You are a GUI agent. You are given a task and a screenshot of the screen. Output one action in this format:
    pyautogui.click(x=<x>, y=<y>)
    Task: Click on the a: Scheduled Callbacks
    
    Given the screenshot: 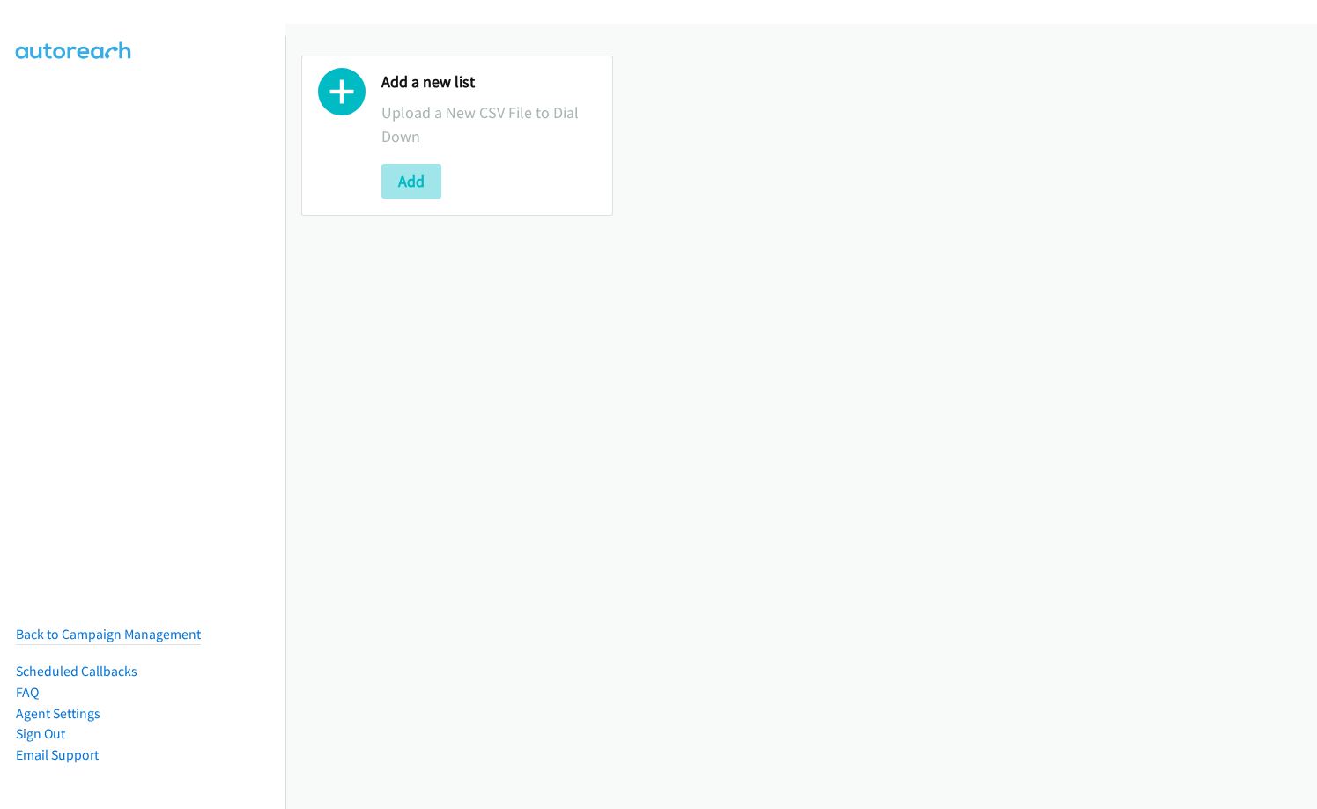 What is the action you would take?
    pyautogui.click(x=77, y=670)
    